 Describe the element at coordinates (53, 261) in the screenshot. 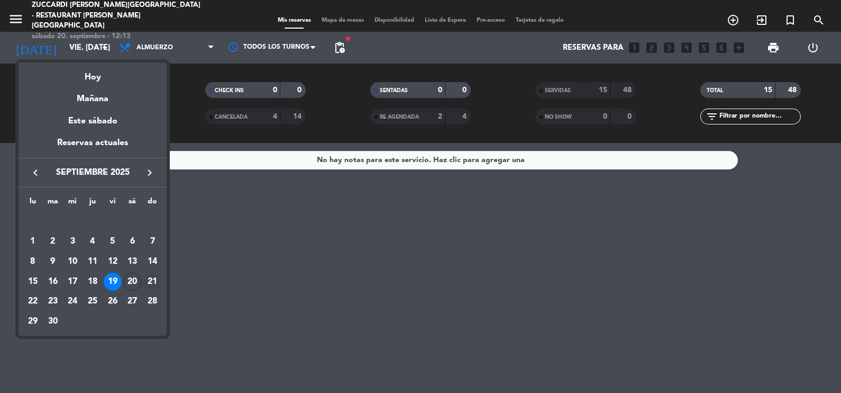

I see `div: 9` at that location.